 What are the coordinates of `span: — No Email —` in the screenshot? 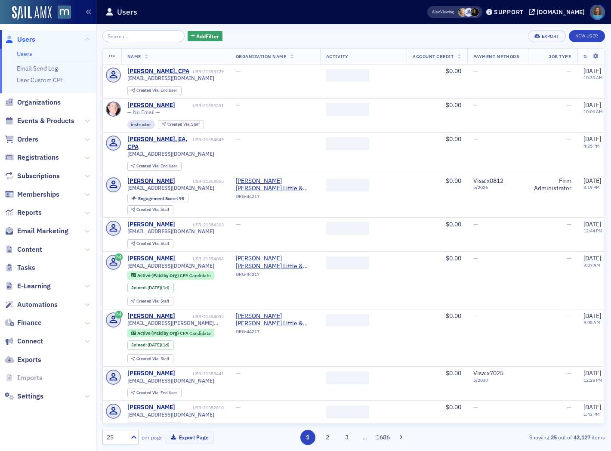 It's located at (144, 112).